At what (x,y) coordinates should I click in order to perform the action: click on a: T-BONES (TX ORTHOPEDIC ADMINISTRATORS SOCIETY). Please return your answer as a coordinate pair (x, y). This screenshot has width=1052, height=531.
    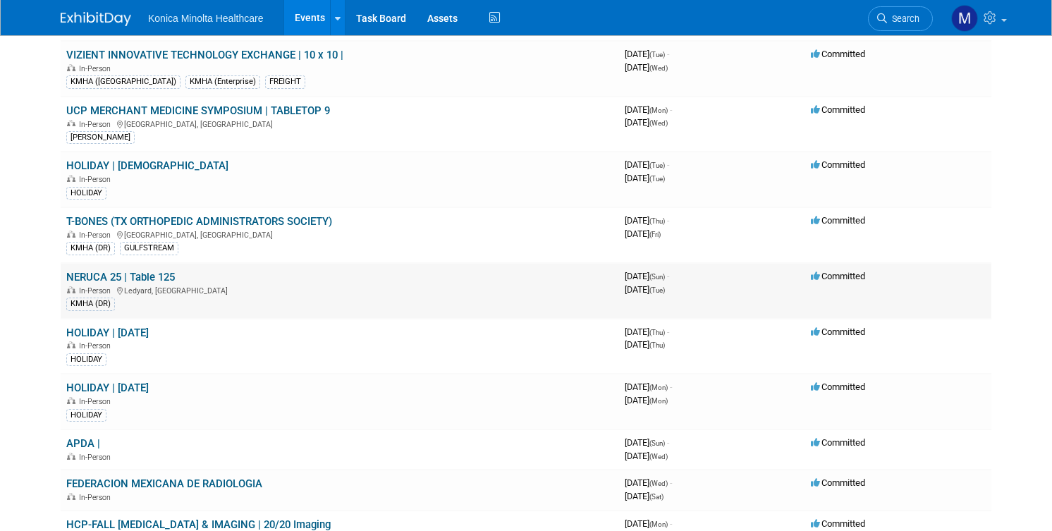
    Looking at the image, I should click on (199, 221).